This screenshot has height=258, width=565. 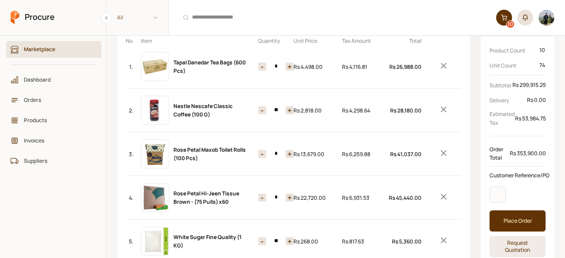 I want to click on div: Rs 13,679.00, so click(x=316, y=154).